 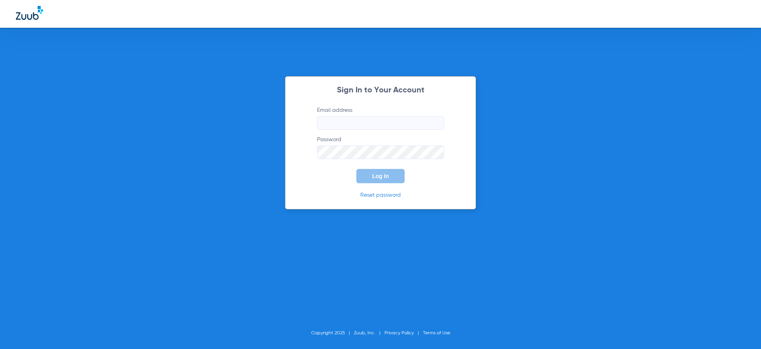 What do you see at coordinates (29, 13) in the screenshot?
I see `img: Zuub Logo` at bounding box center [29, 13].